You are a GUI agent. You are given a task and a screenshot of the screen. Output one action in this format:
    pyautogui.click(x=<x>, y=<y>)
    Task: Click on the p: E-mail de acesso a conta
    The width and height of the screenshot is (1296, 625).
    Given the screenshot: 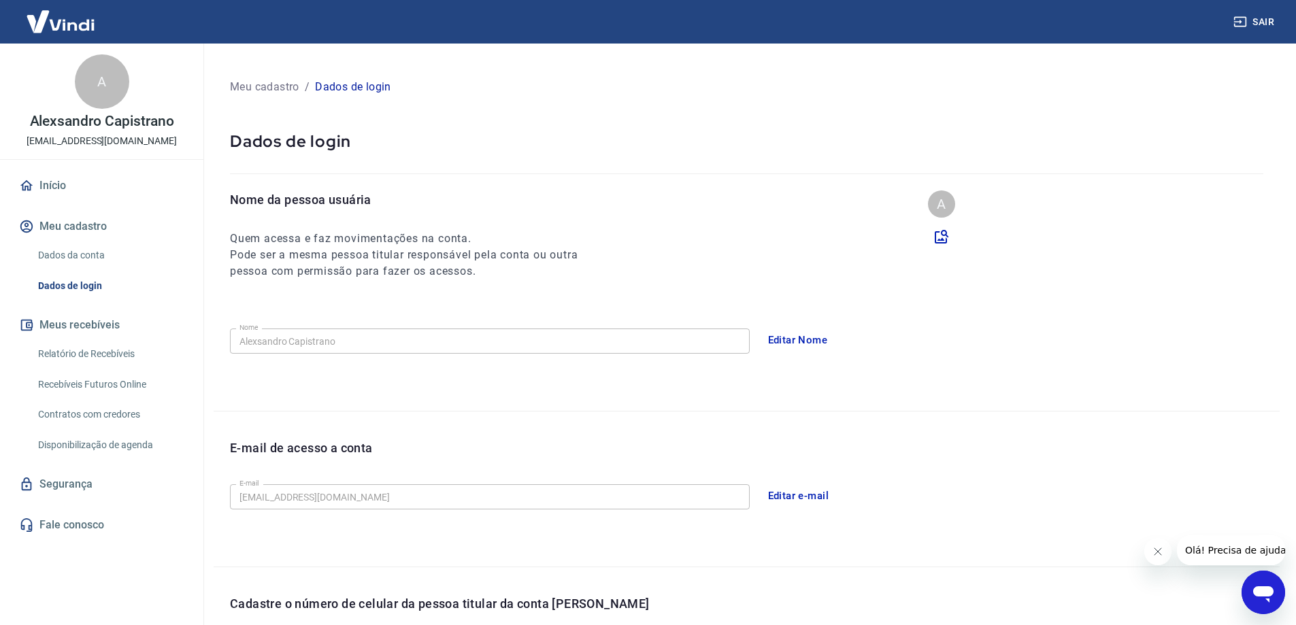 What is the action you would take?
    pyautogui.click(x=301, y=448)
    